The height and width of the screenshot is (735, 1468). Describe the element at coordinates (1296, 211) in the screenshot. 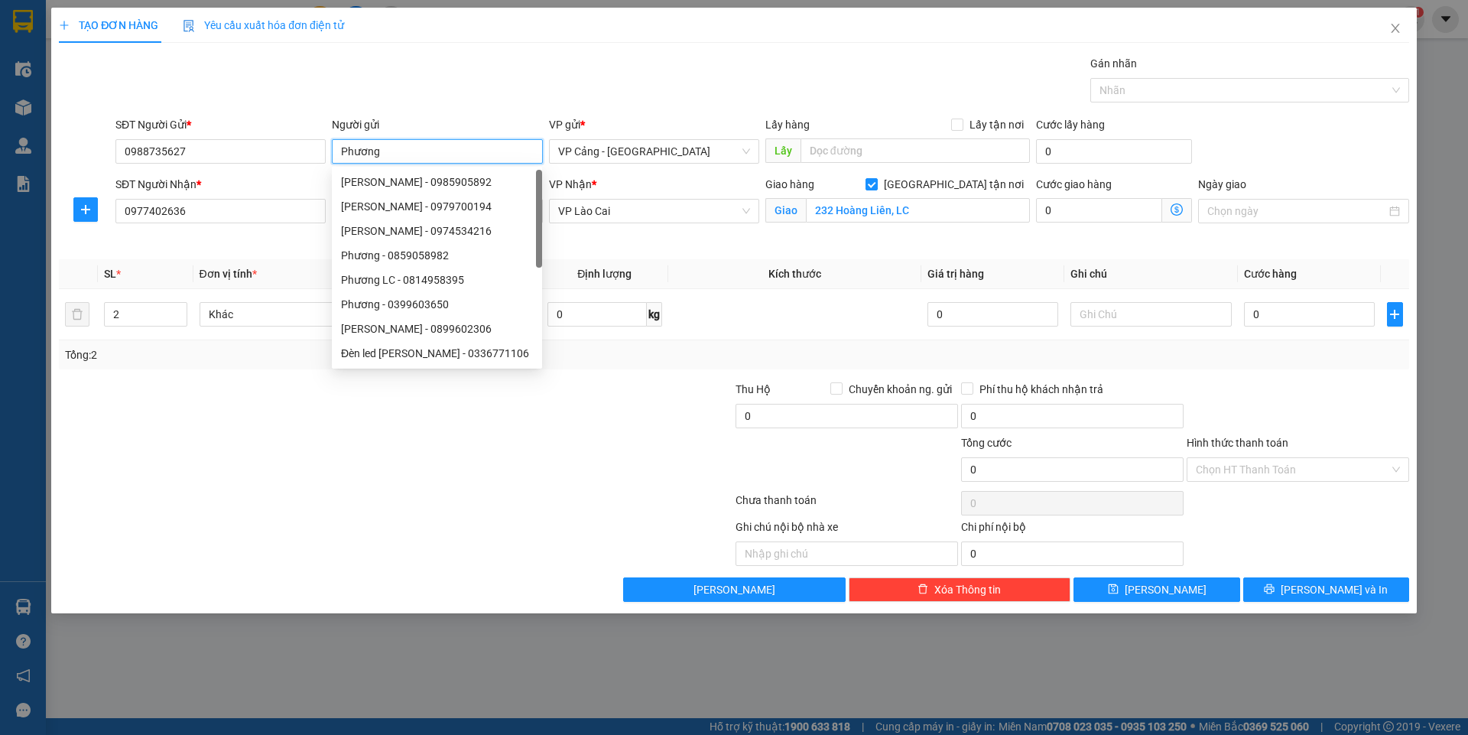

I see `input: Ngày giao` at that location.